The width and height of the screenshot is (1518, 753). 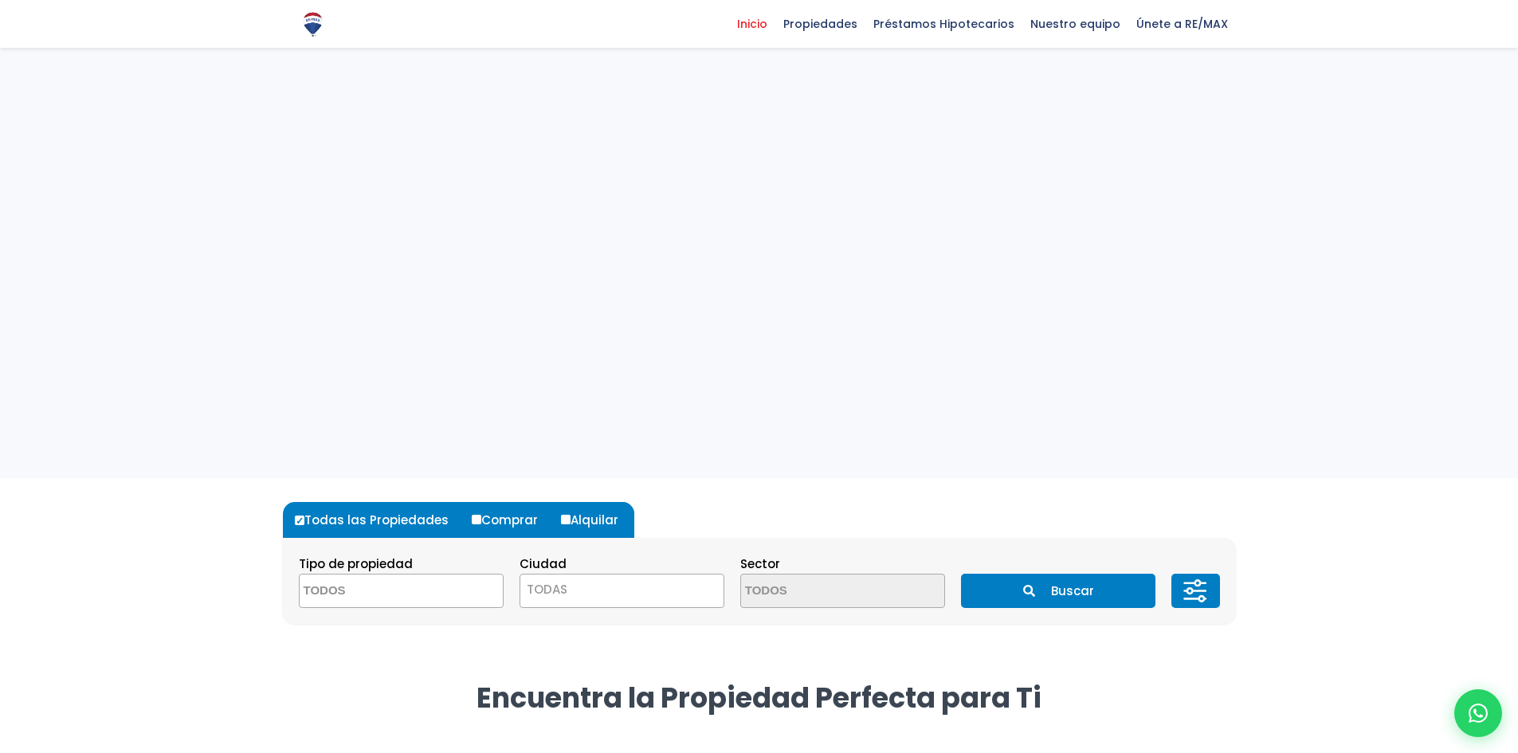 I want to click on label: Alquilar, so click(x=595, y=519).